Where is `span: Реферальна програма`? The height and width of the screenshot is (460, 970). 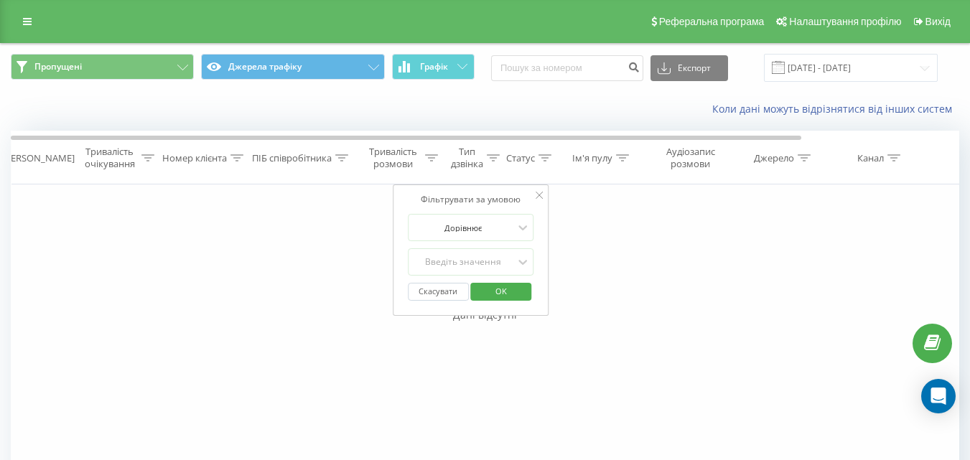
span: Реферальна програма is located at coordinates (711, 22).